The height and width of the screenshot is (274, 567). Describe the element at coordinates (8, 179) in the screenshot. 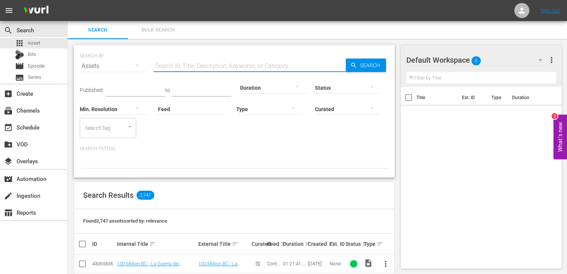

I see `span: Automation` at that location.